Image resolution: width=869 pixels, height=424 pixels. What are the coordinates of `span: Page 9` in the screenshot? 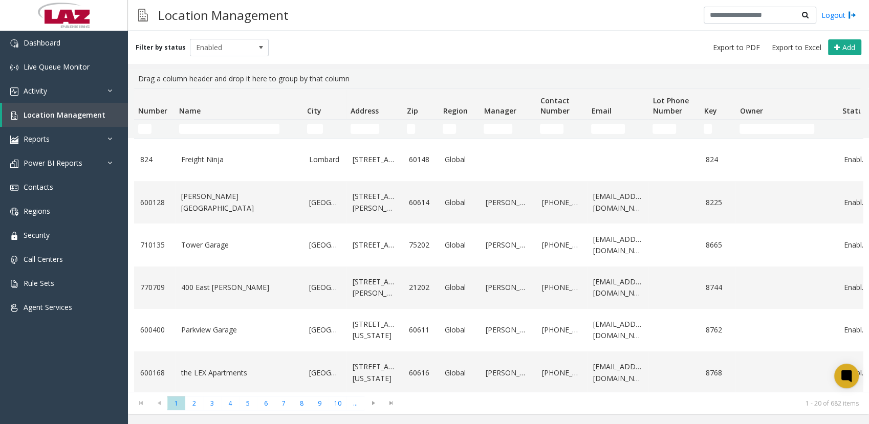 It's located at (319, 403).